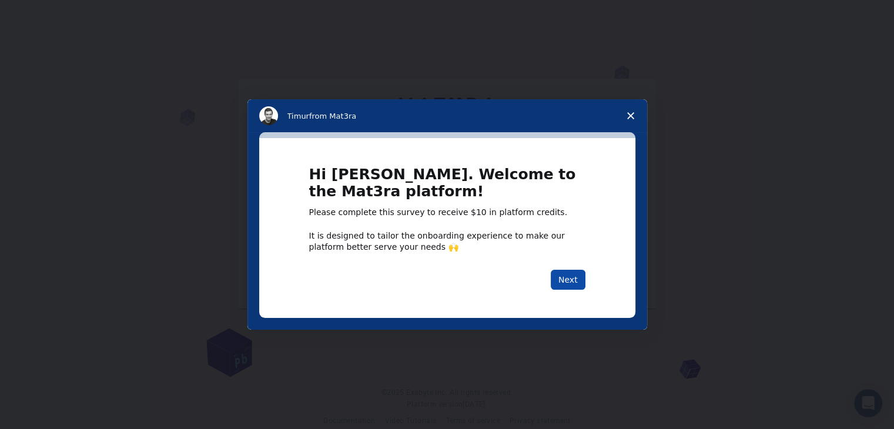 This screenshot has height=429, width=894. Describe the element at coordinates (568, 280) in the screenshot. I see `button: Next` at that location.